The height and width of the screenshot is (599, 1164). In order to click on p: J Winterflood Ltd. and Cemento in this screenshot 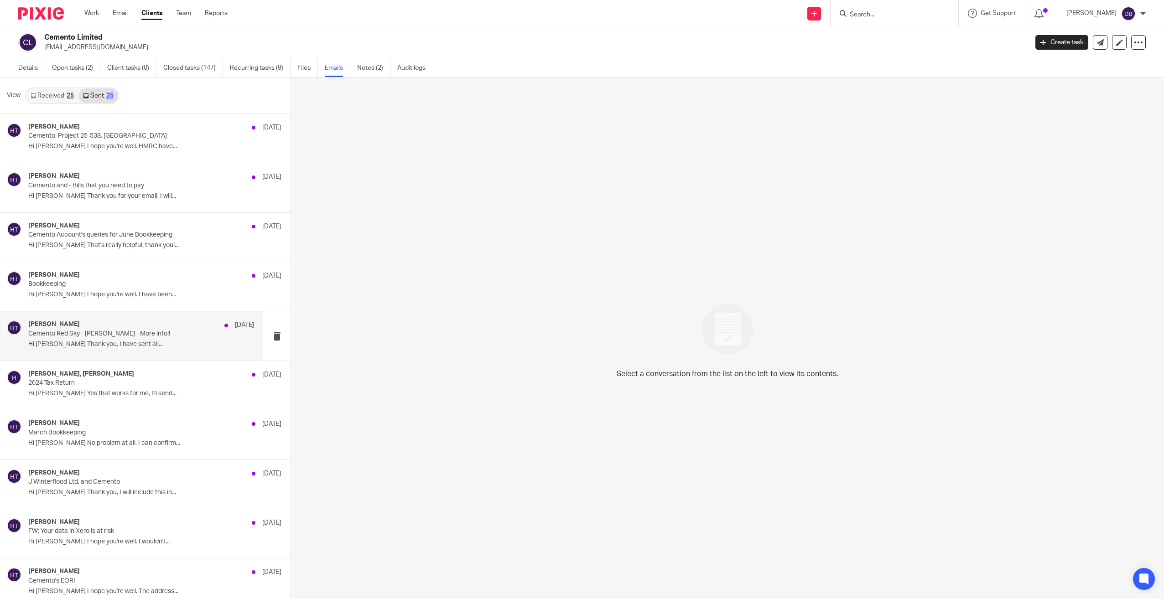, I will do `click(130, 482)`.